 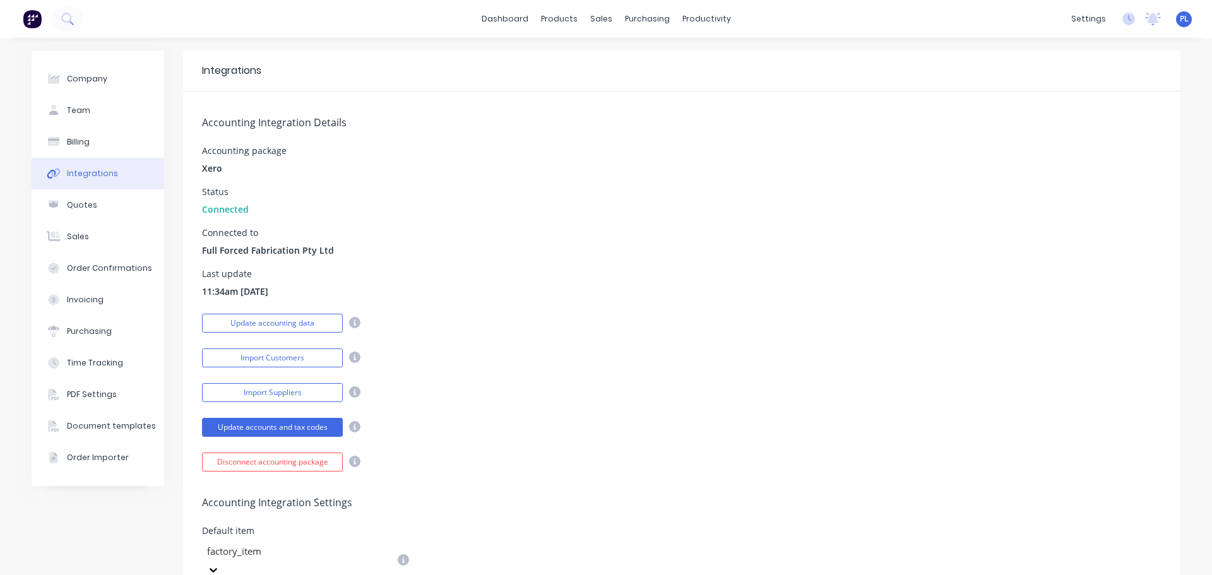 What do you see at coordinates (98, 142) in the screenshot?
I see `button: Billing` at bounding box center [98, 142].